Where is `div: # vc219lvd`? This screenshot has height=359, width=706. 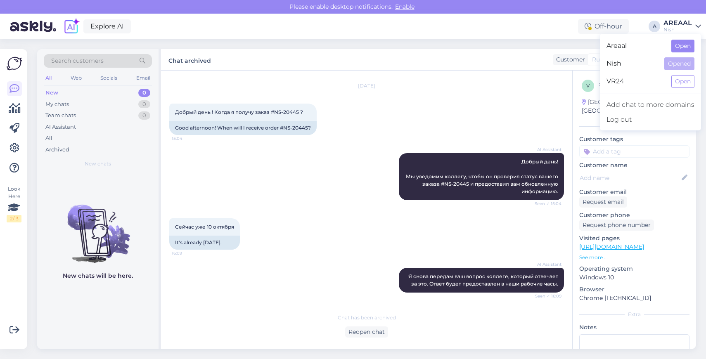
div: # vc219lvd is located at coordinates (625, 85).